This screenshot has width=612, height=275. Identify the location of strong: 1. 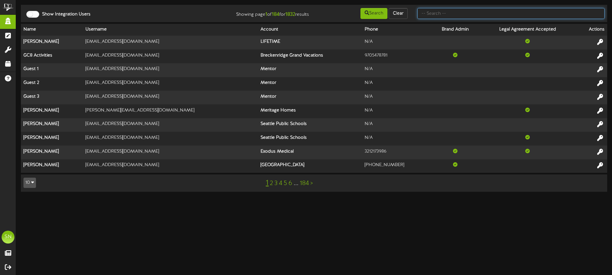
(266, 14).